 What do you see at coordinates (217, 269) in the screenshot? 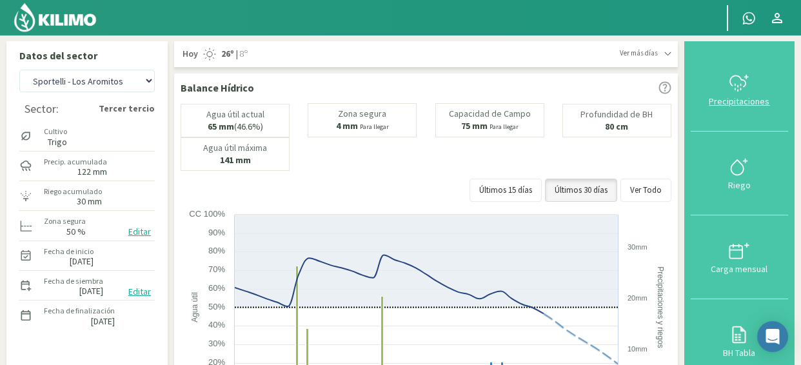
I see `text: 70%` at bounding box center [217, 269].